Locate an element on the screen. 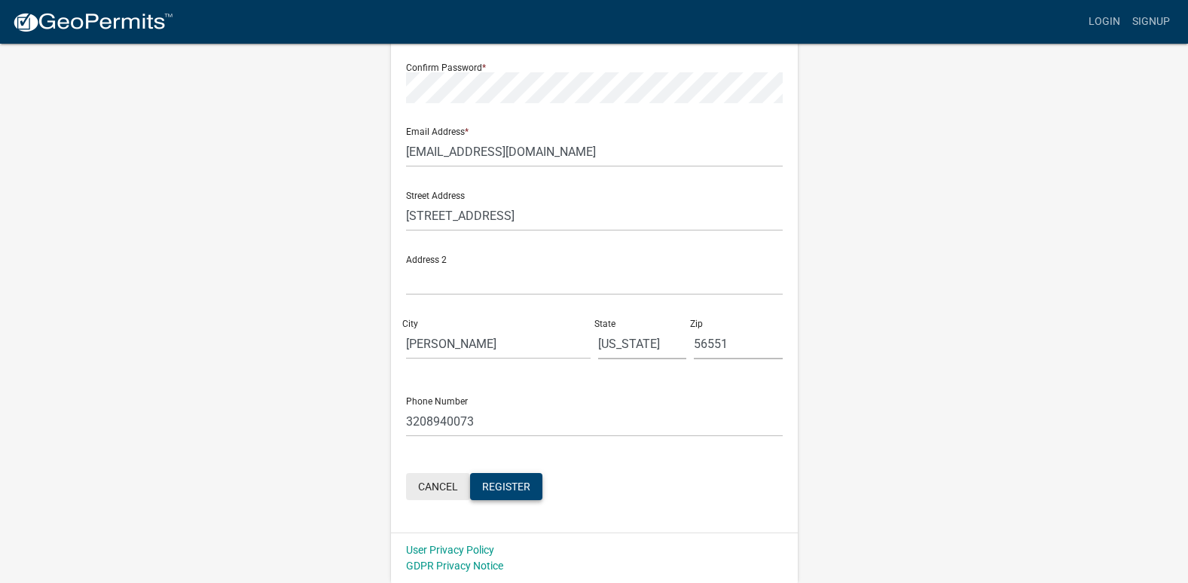 This screenshot has height=583, width=1188. span: Register is located at coordinates (506, 486).